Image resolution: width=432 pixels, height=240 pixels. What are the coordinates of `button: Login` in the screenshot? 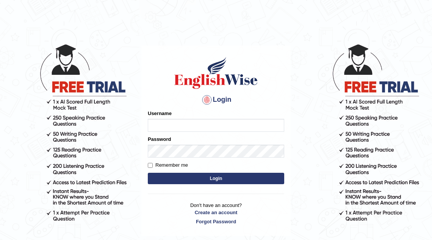 It's located at (216, 178).